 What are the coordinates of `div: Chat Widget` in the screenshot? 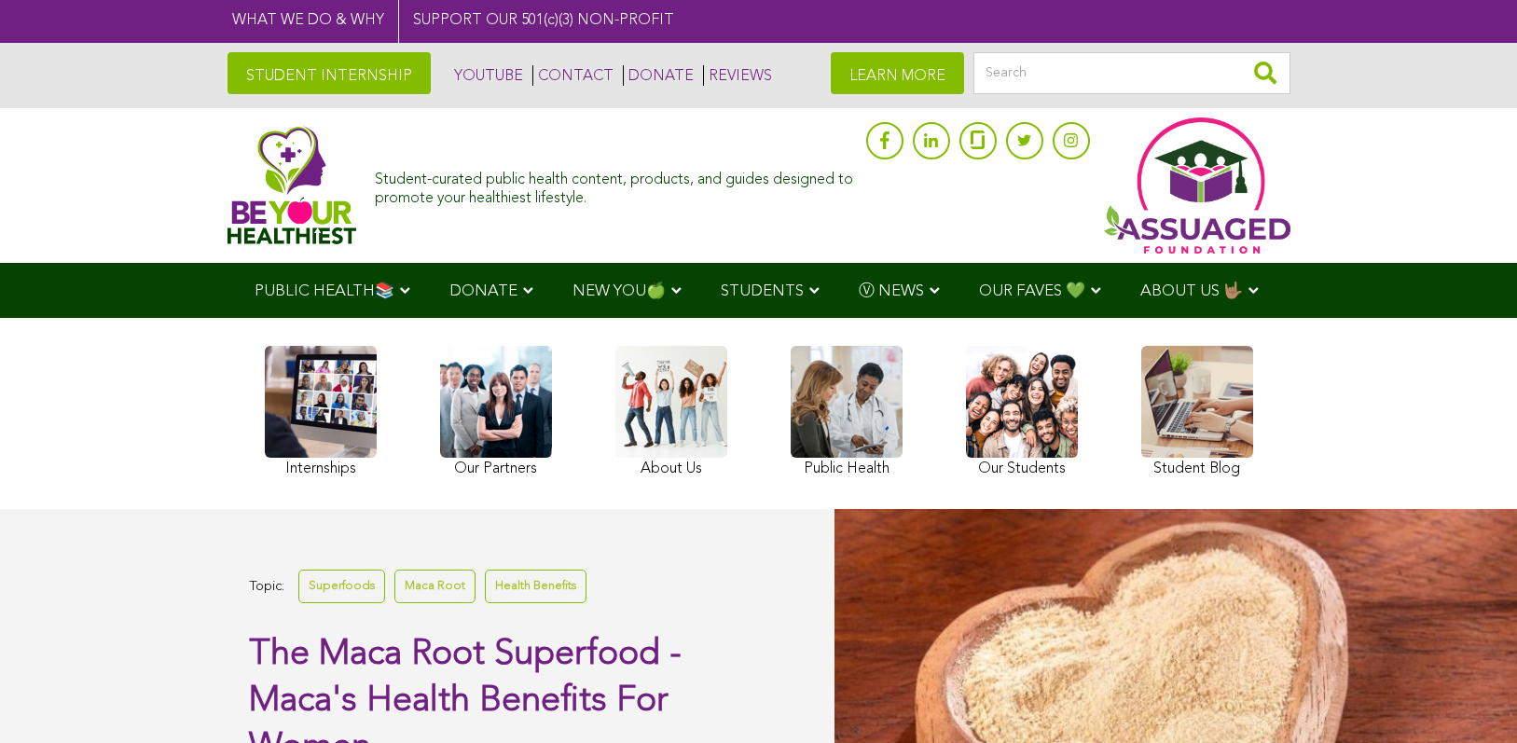 It's located at (1471, 699).